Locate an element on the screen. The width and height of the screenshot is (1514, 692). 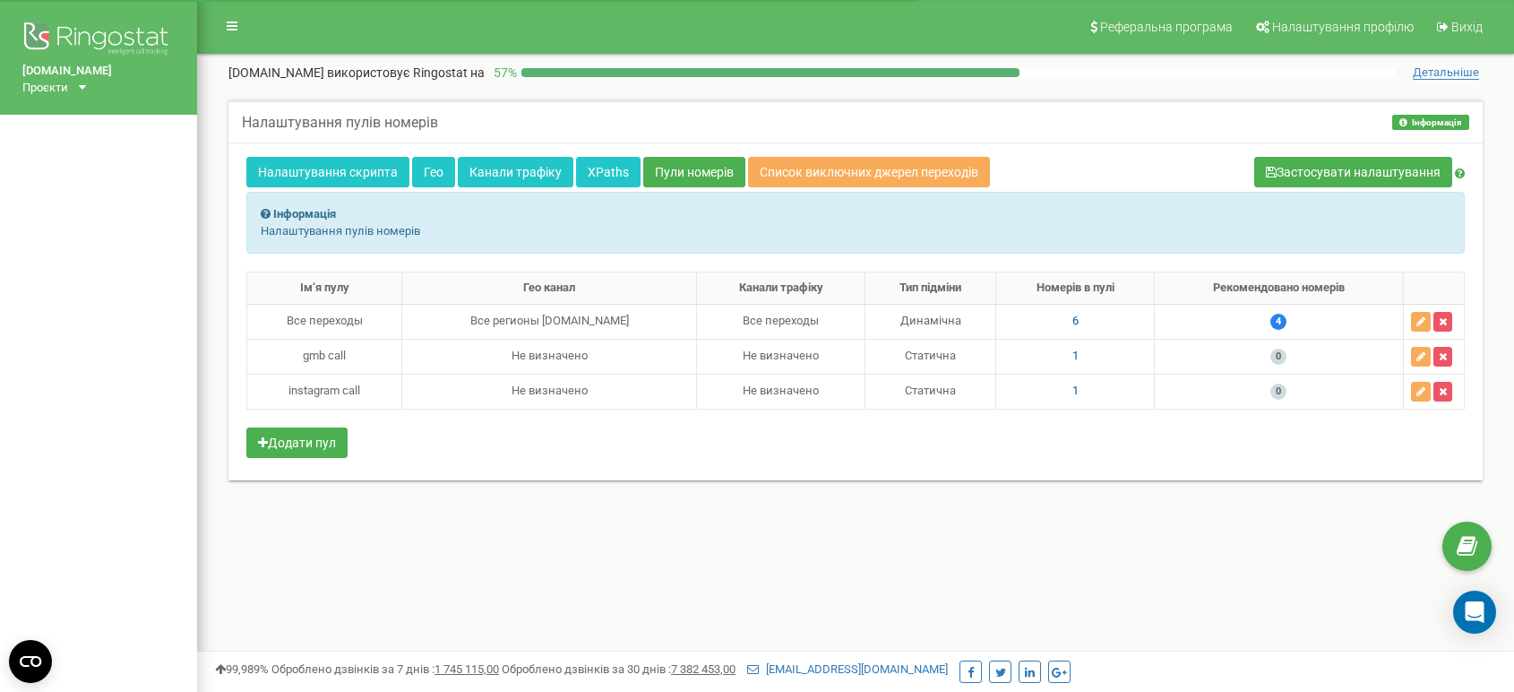
p: Налаштування пулів номерів is located at coordinates (856, 231).